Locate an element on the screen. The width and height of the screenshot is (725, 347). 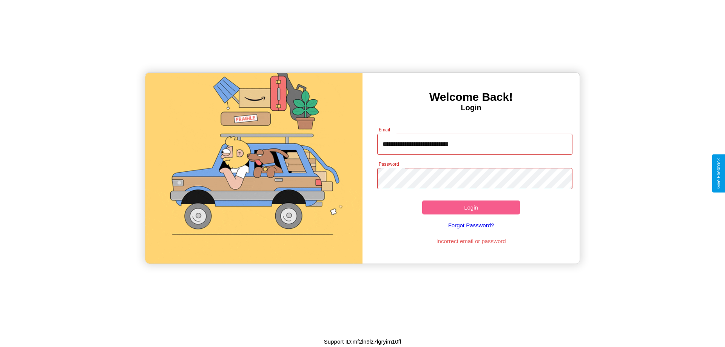
div: Give Feedback is located at coordinates (718, 173).